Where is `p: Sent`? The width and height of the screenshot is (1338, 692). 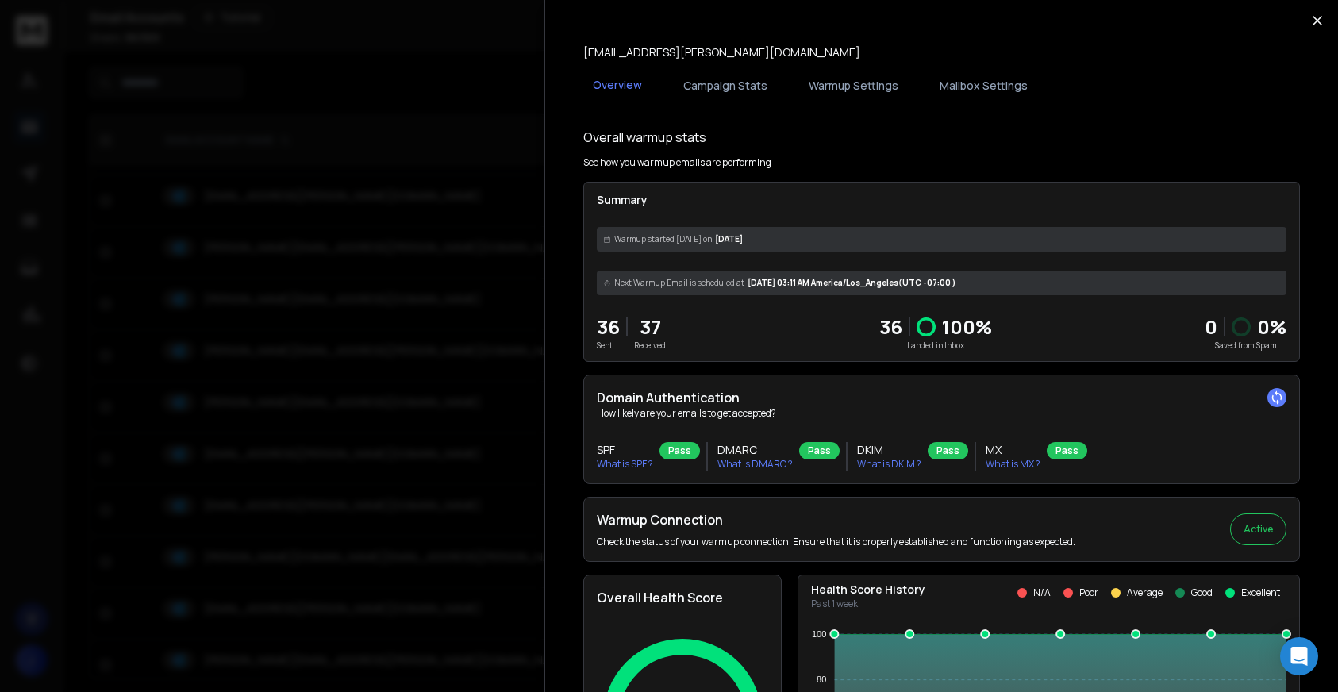 p: Sent is located at coordinates (608, 345).